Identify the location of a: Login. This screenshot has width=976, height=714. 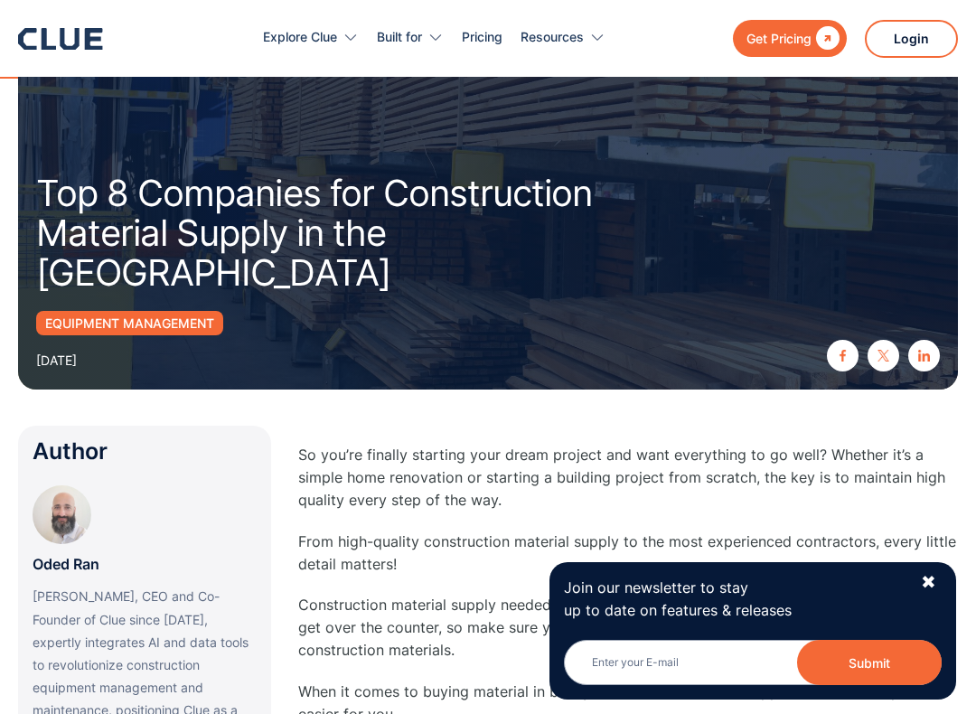
(911, 39).